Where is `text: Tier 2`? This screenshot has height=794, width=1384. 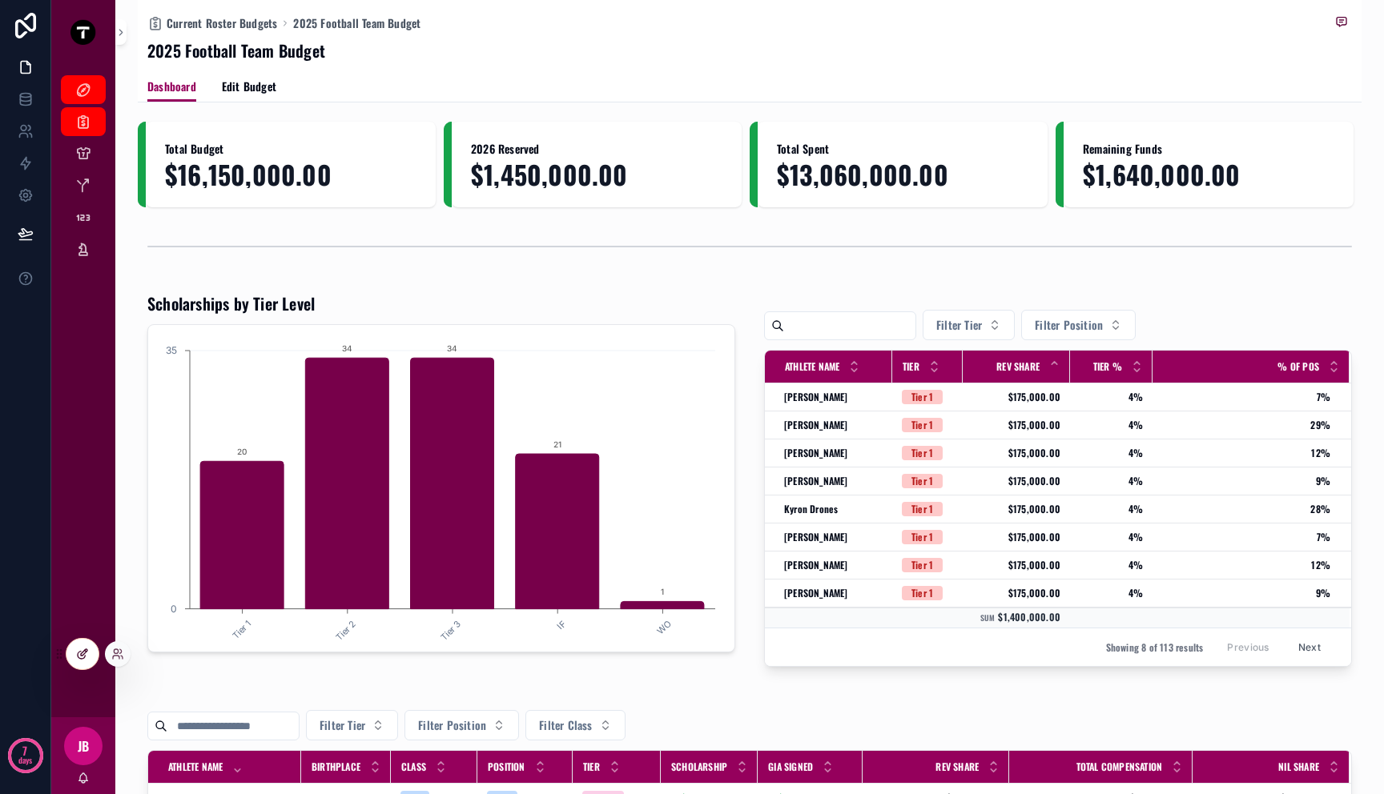
text: Tier 2 is located at coordinates (345, 630).